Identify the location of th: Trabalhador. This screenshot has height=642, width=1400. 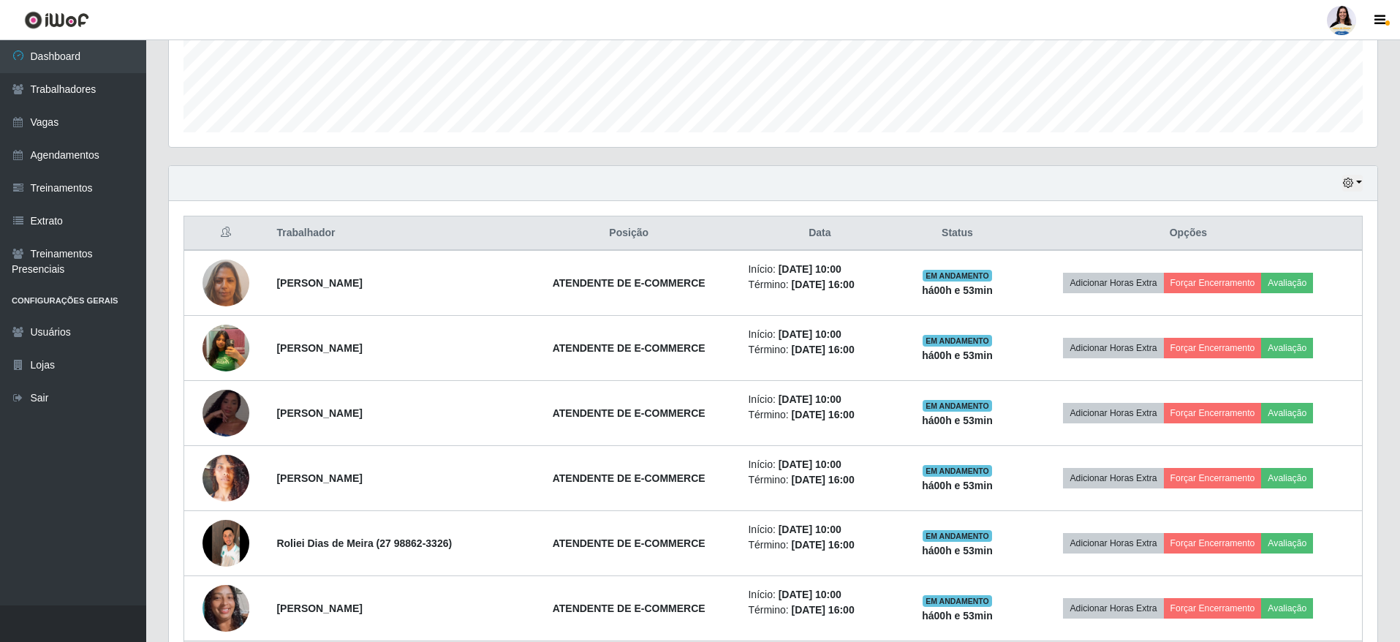
(392, 233).